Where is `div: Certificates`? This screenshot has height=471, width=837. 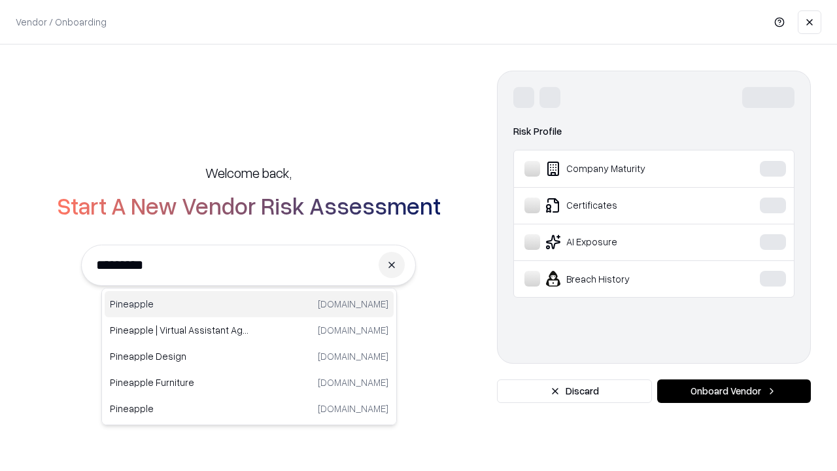 div: Certificates is located at coordinates (622, 205).